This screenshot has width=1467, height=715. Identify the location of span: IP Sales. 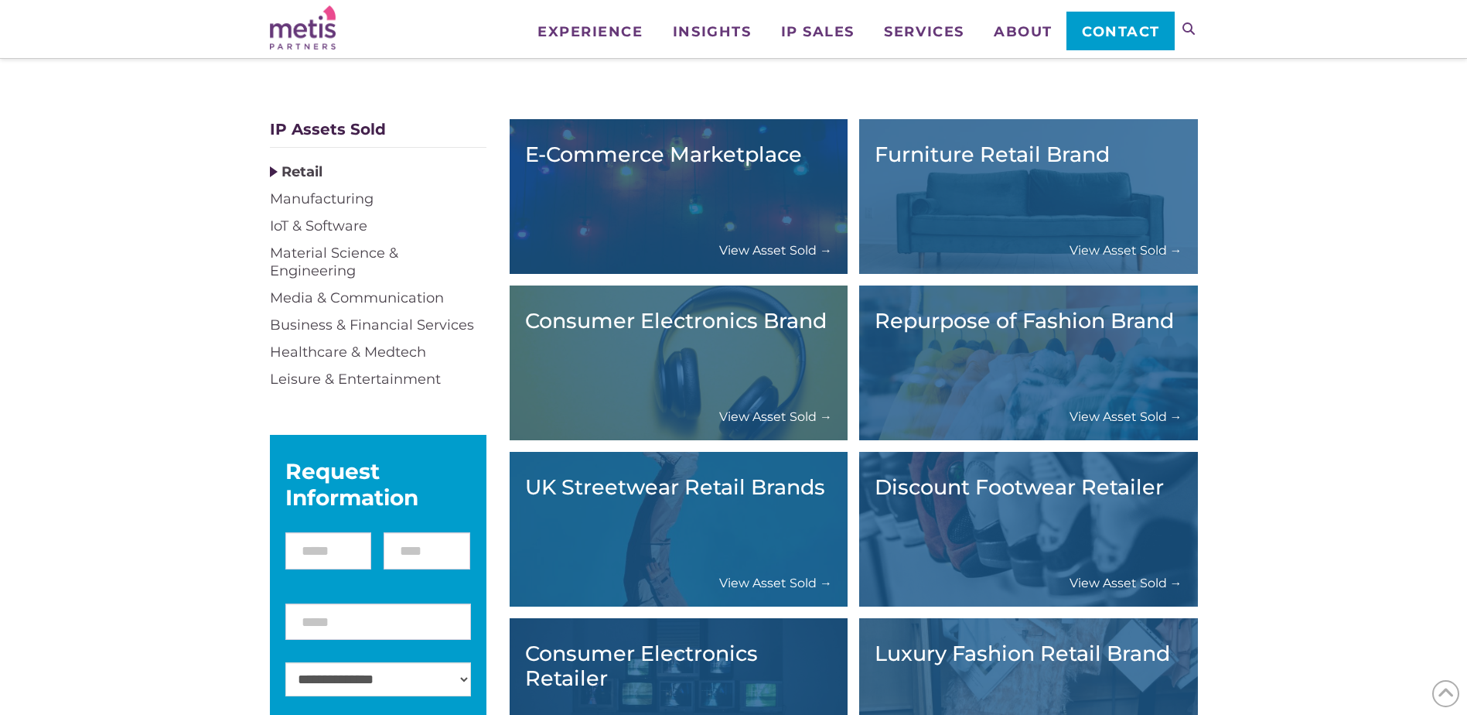
(817, 32).